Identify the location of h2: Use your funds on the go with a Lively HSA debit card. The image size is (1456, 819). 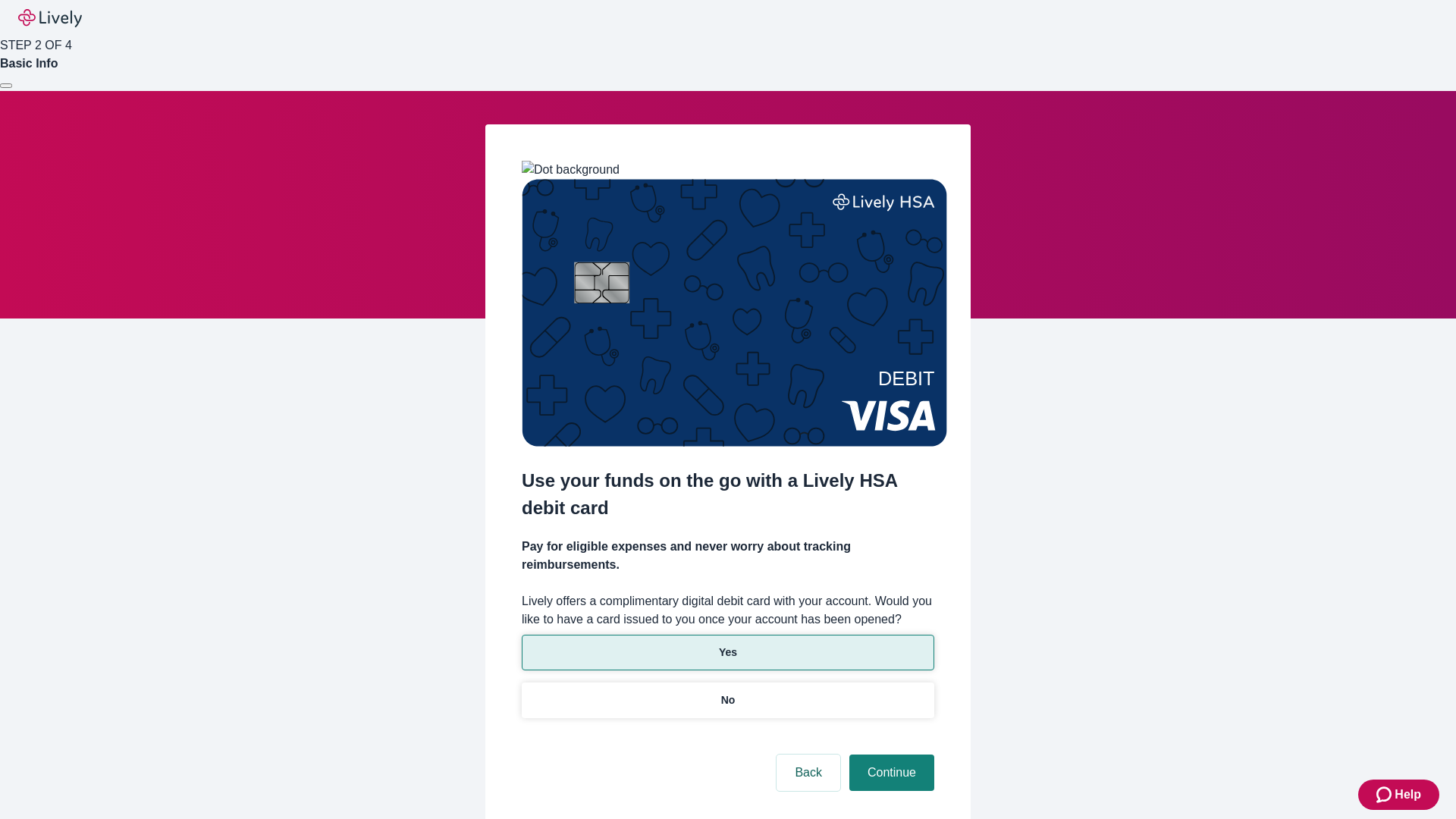
(728, 494).